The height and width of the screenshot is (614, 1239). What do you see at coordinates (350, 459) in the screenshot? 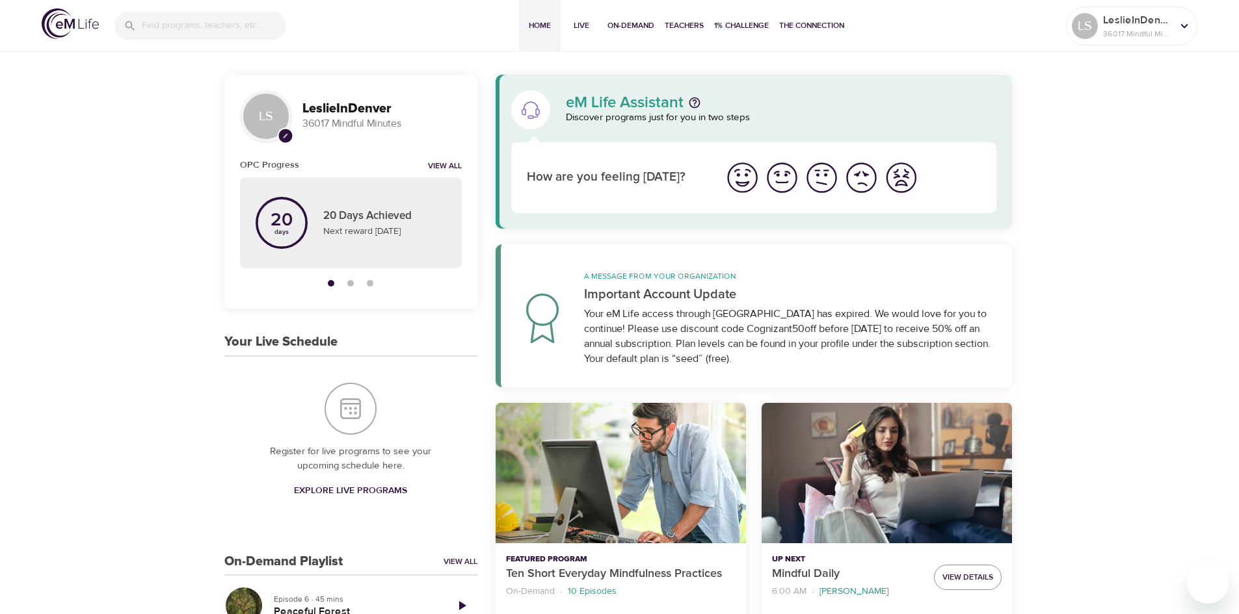
I see `p: Register for live programs to see your upcoming schedule here.` at bounding box center [350, 459].